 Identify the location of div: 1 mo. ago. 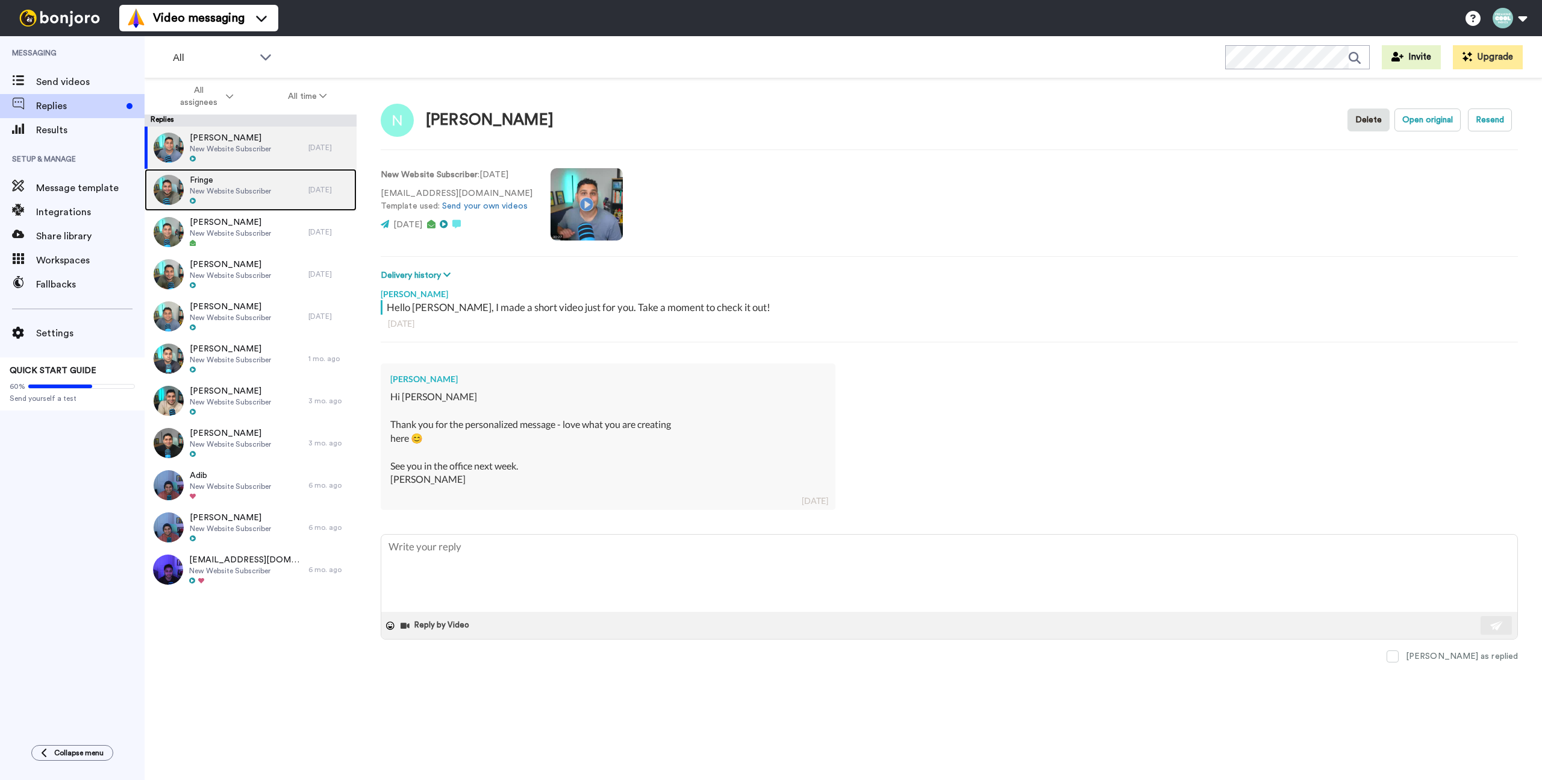
(330, 358).